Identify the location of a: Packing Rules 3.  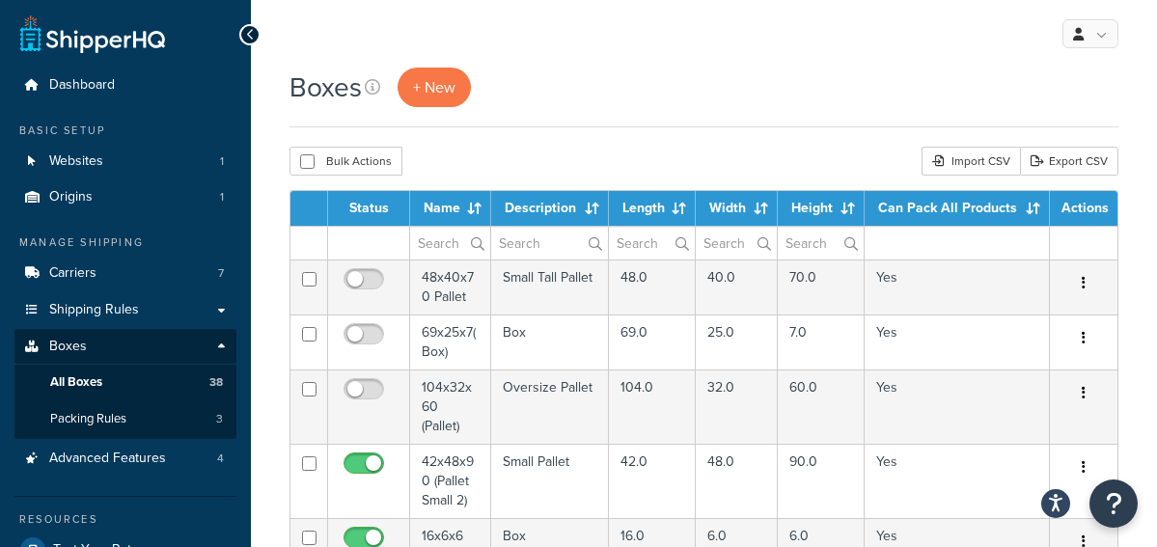
(125, 419).